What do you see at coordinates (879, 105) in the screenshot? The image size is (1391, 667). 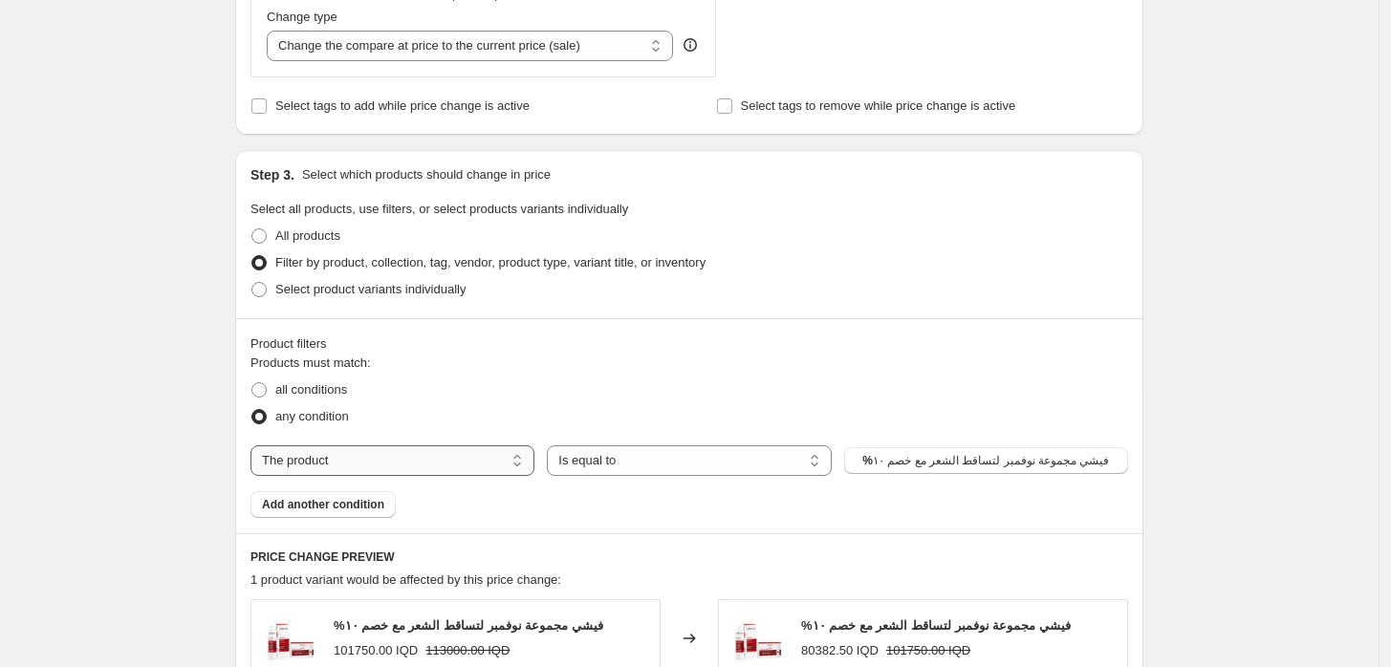 I see `span: Select tags to remove while price change is active` at bounding box center [879, 105].